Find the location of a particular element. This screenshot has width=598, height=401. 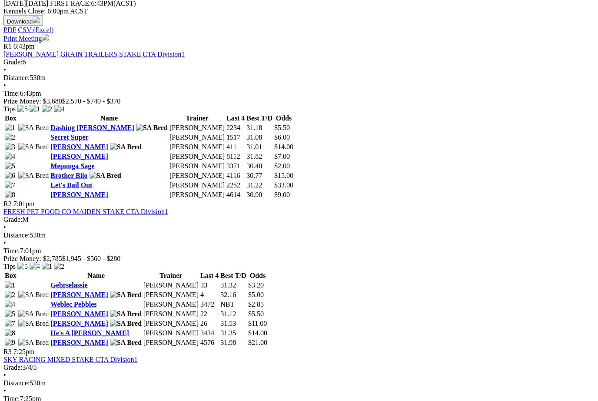

td: 30.90 is located at coordinates (259, 195).